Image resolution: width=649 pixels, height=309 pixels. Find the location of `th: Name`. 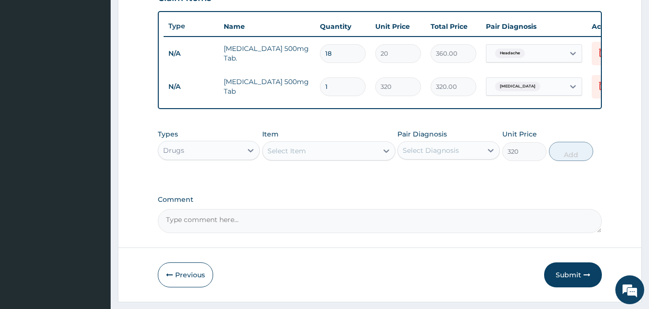

th: Name is located at coordinates (267, 26).